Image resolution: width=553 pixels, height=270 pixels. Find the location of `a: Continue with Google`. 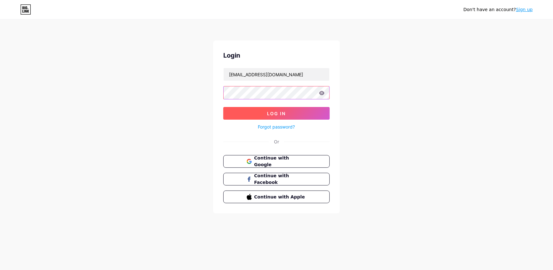

a: Continue with Google is located at coordinates (277, 162).